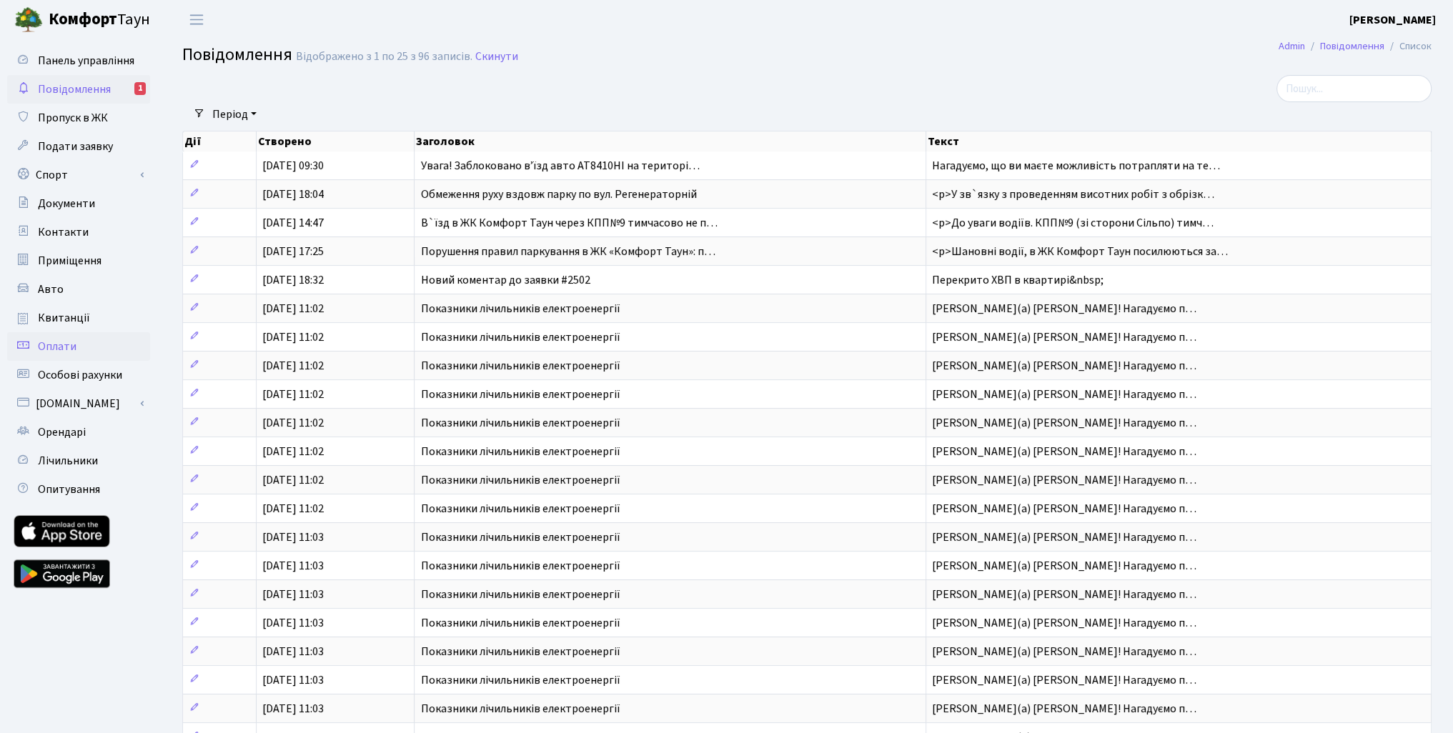 The height and width of the screenshot is (733, 1453). I want to click on span: Лічильники, so click(68, 461).